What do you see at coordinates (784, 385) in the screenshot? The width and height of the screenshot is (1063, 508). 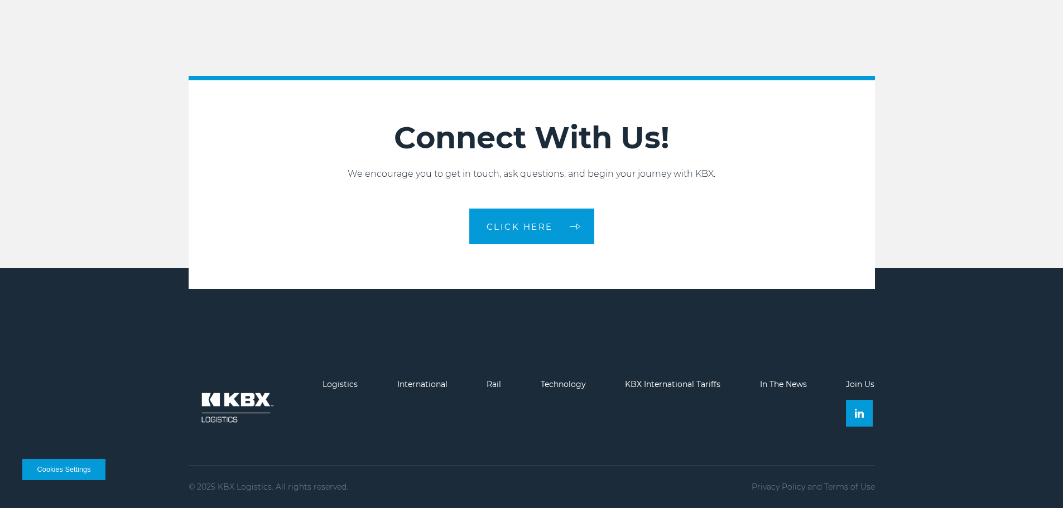 I see `a: In The News` at bounding box center [784, 385].